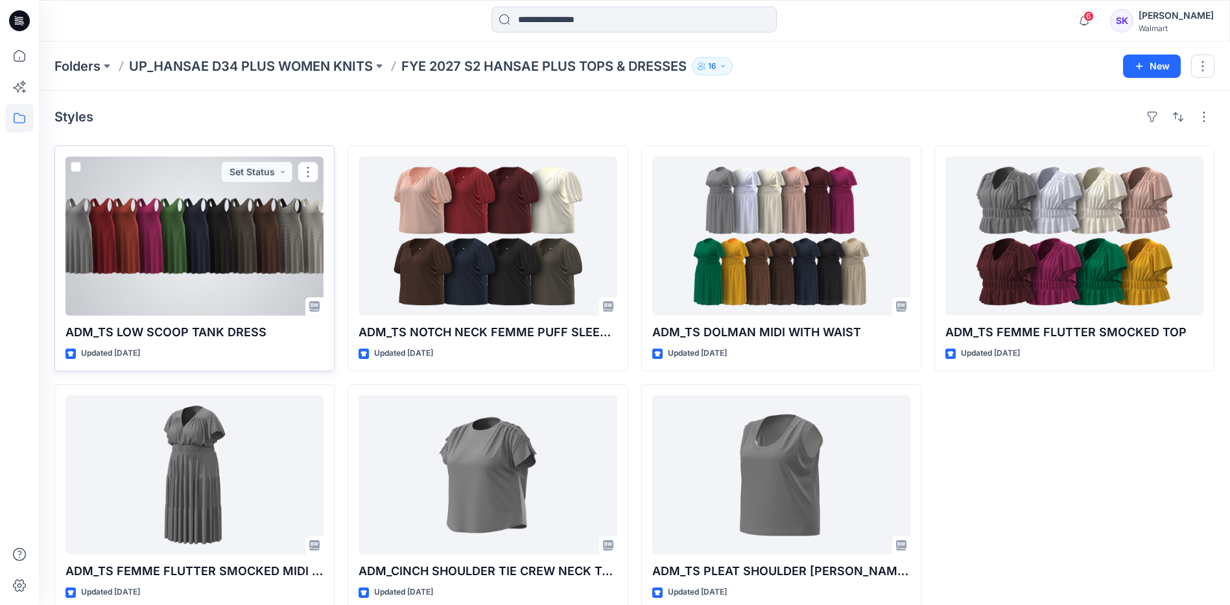  What do you see at coordinates (251, 66) in the screenshot?
I see `p: UP_HANSAE D34 PLUS WOMEN KNITS` at bounding box center [251, 66].